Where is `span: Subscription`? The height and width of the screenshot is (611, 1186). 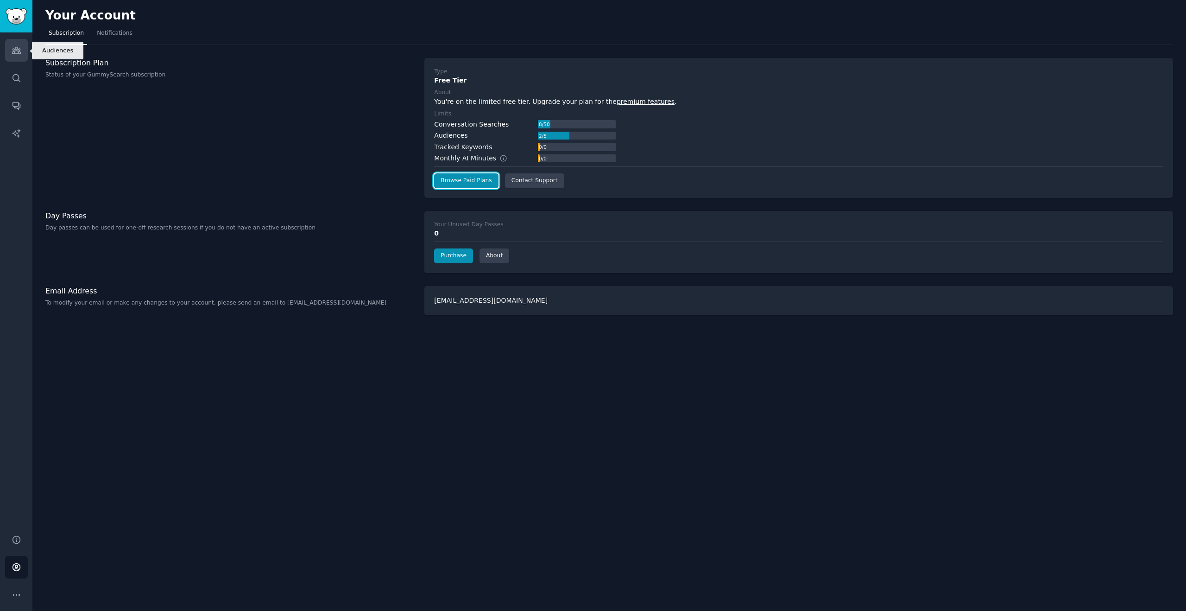
span: Subscription is located at coordinates (66, 33).